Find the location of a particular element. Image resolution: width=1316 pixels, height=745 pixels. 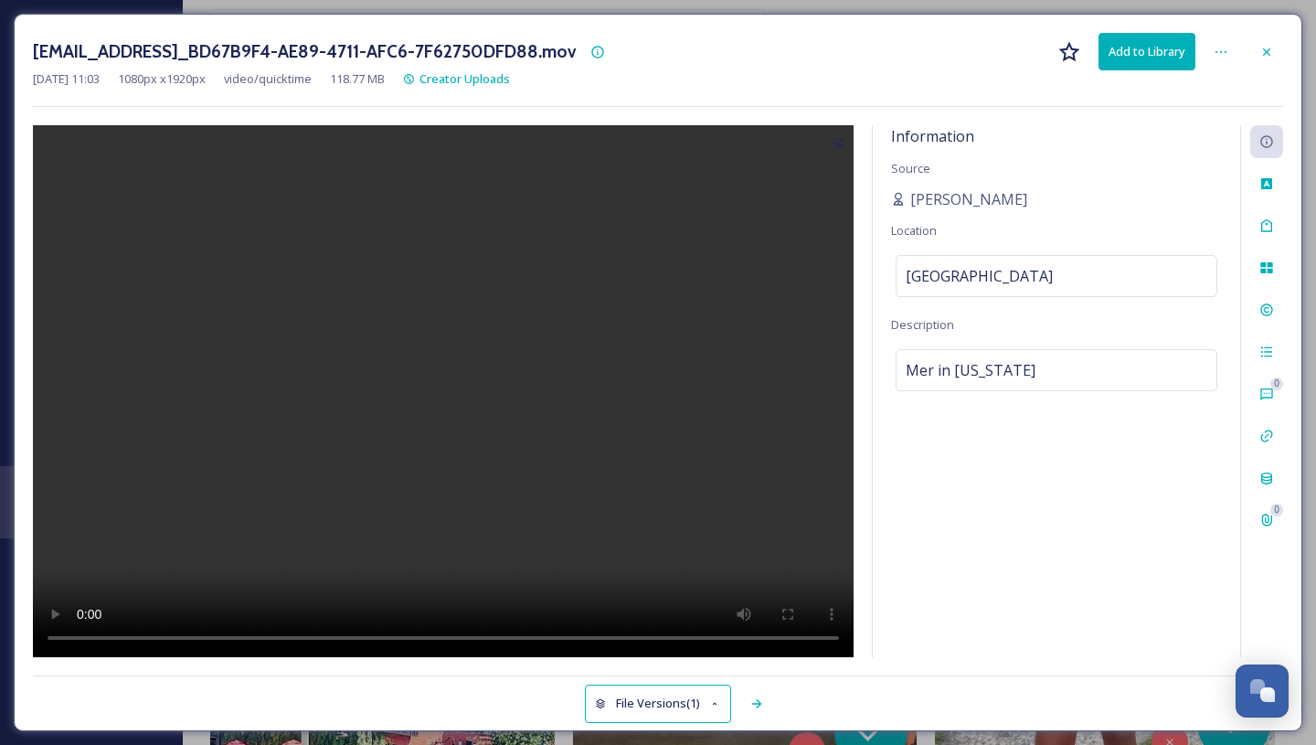

button: File Versions(1) is located at coordinates (658, 703).